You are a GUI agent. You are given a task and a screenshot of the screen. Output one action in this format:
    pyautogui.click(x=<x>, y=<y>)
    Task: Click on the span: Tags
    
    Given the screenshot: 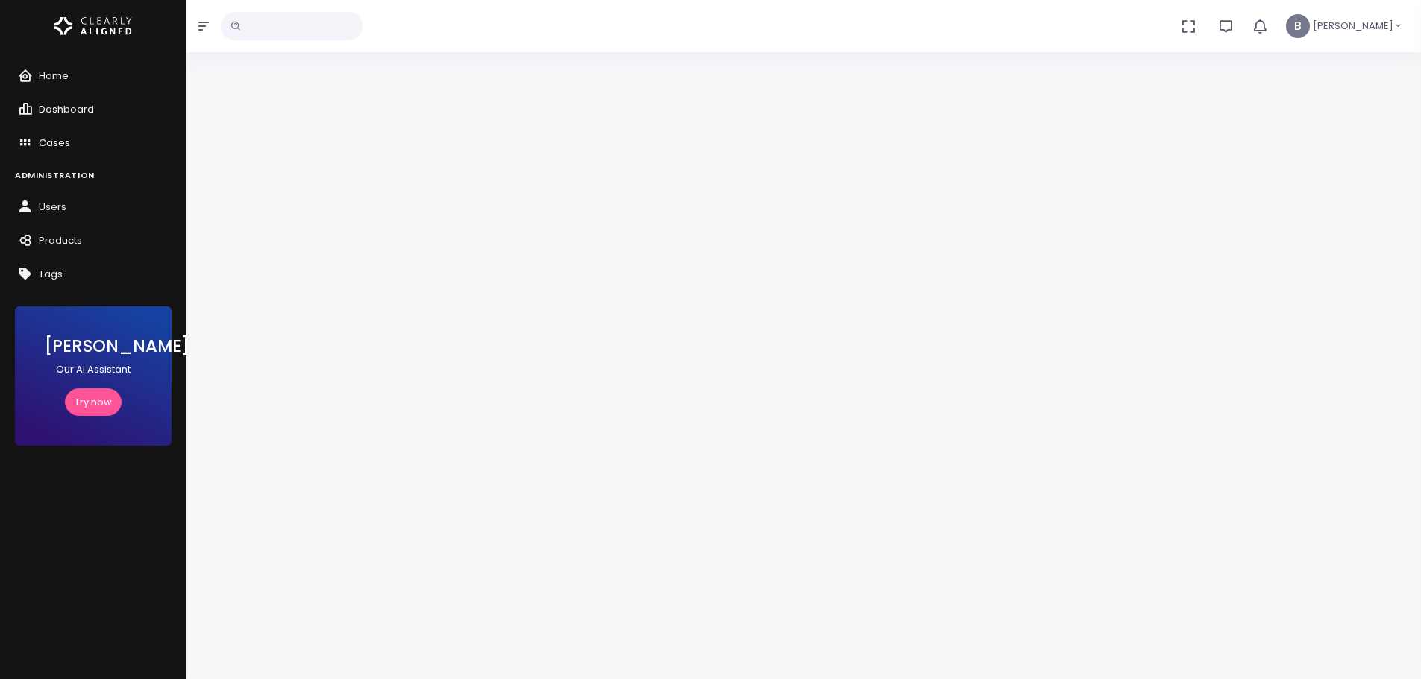 What is the action you would take?
    pyautogui.click(x=51, y=274)
    